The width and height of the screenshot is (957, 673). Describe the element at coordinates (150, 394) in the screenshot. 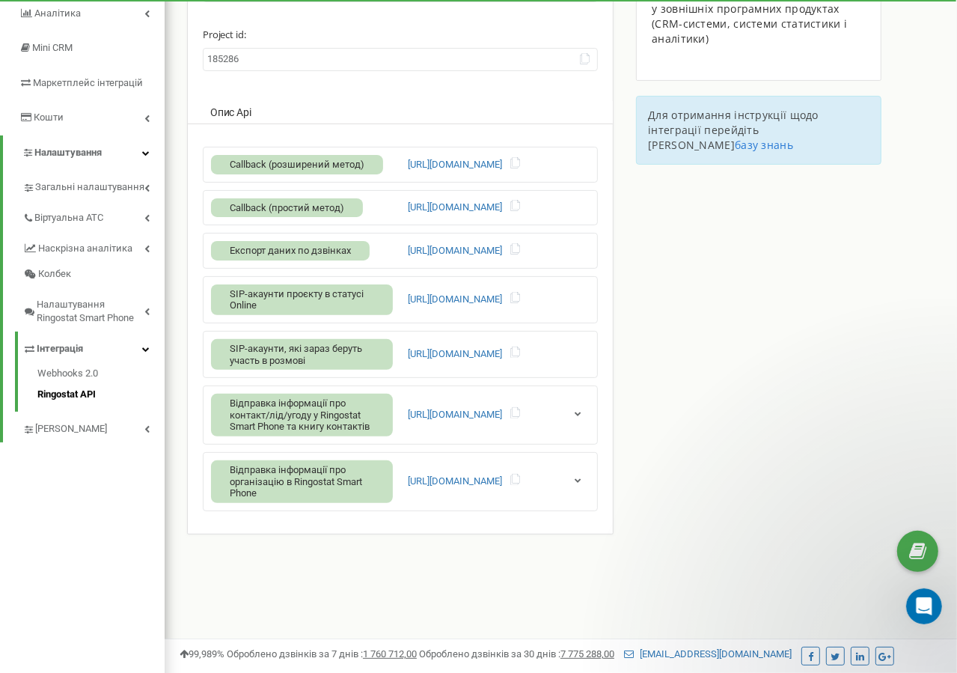

I see `div: Artur says…` at that location.